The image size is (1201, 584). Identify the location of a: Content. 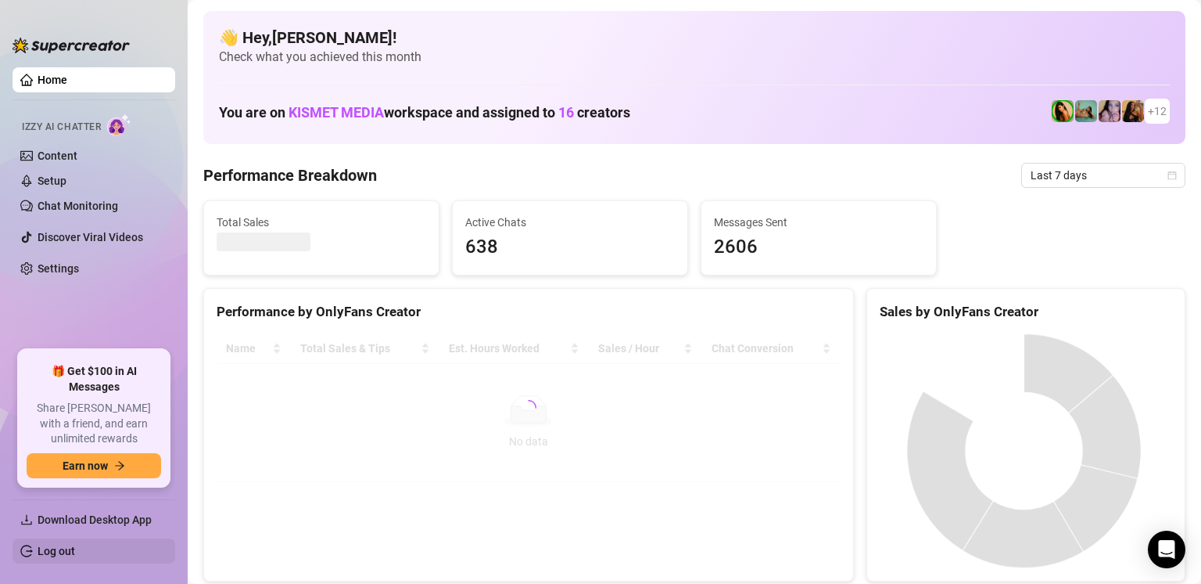
(57, 156).